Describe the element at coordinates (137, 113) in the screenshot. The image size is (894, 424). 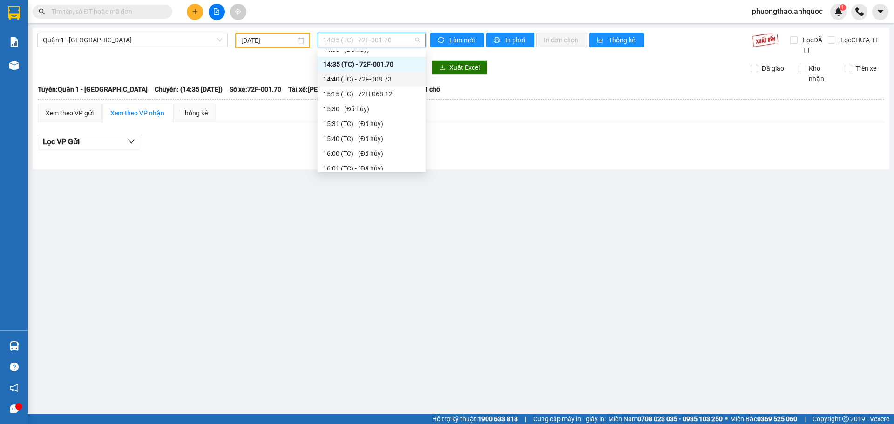
I see `div: Xem theo VP nhận` at that location.